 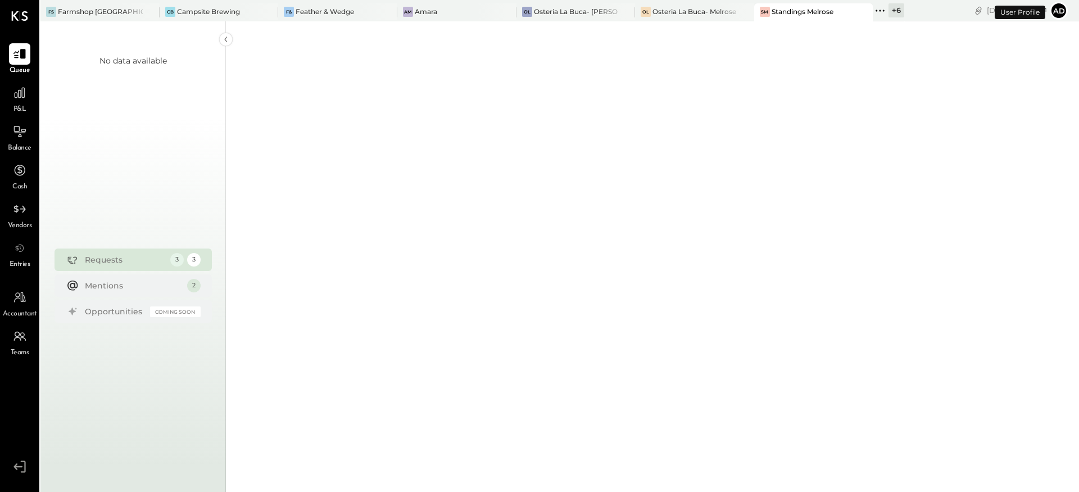 I want to click on a: P&L, so click(x=20, y=98).